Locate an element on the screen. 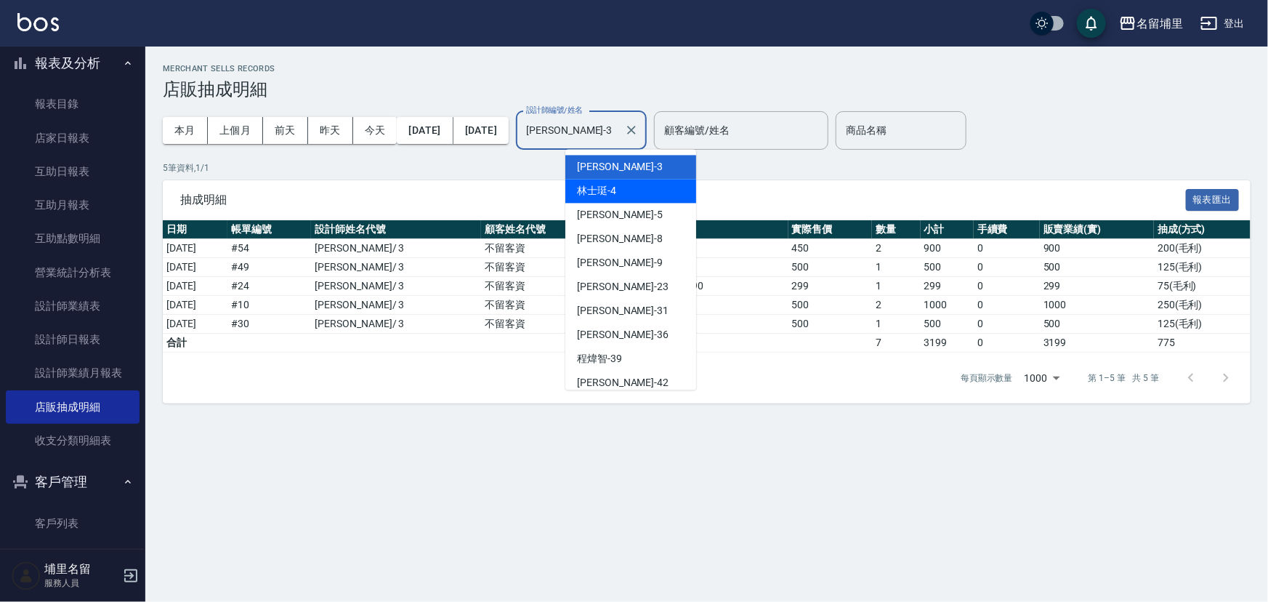  a: 客戶列表 is located at coordinates (73, 523).